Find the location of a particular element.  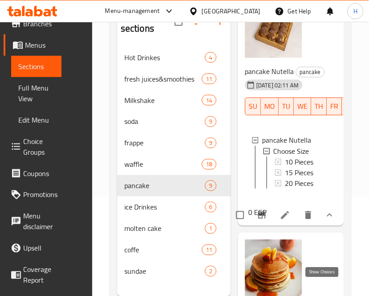

div: waffle is located at coordinates (163, 164).